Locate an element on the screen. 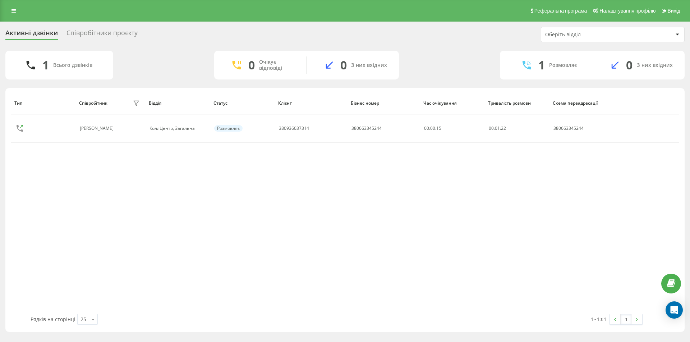 This screenshot has height=342, width=690. div: Співробітник is located at coordinates (93, 103).